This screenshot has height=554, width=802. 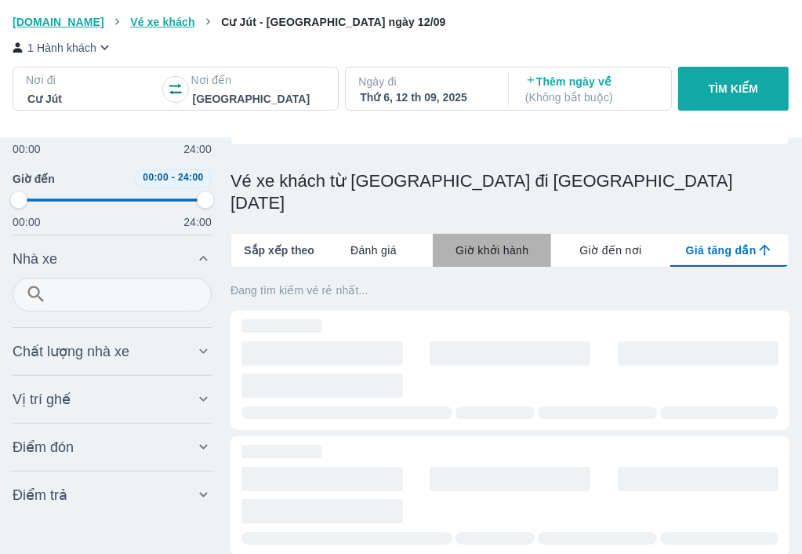 What do you see at coordinates (734, 89) in the screenshot?
I see `button: TÌM KIẾM` at bounding box center [734, 89].